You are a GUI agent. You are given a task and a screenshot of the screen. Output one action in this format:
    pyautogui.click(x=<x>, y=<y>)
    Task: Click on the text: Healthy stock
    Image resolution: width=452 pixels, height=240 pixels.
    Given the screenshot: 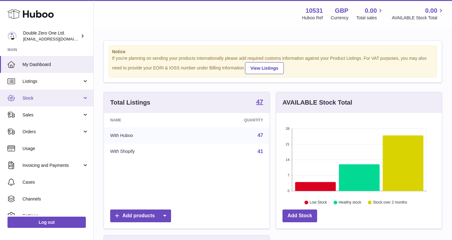 What is the action you would take?
    pyautogui.click(x=350, y=203)
    